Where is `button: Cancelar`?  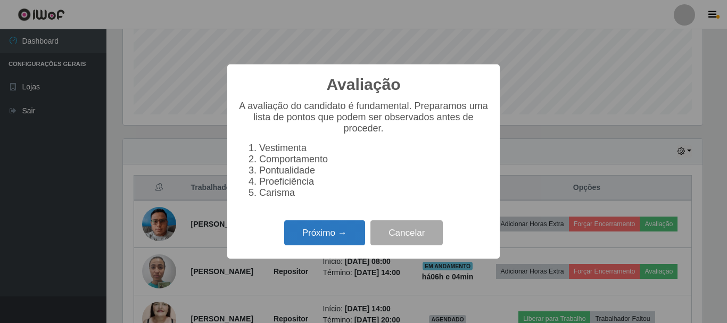 button: Cancelar is located at coordinates (407, 233).